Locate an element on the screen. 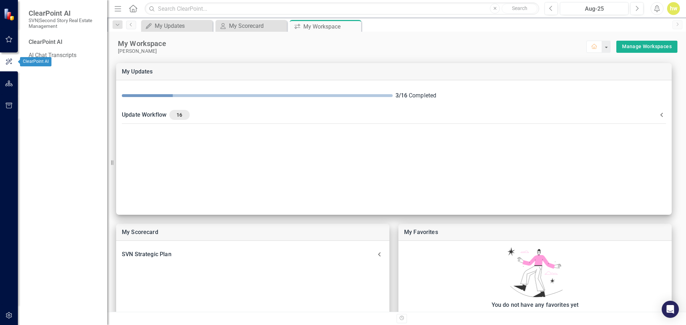  a: AI Chat Transcripts is located at coordinates (64, 55).